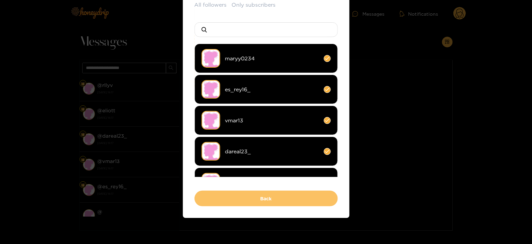  Describe the element at coordinates (211, 5) in the screenshot. I see `button: All followers` at that location.